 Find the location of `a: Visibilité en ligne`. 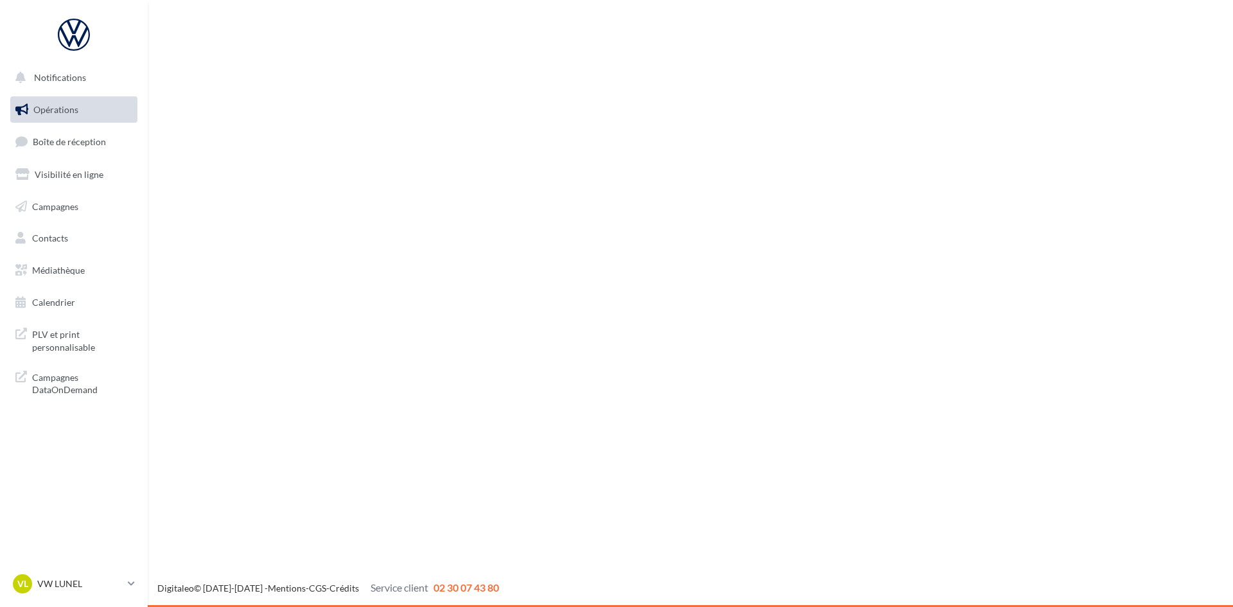

a: Visibilité en ligne is located at coordinates (74, 175).